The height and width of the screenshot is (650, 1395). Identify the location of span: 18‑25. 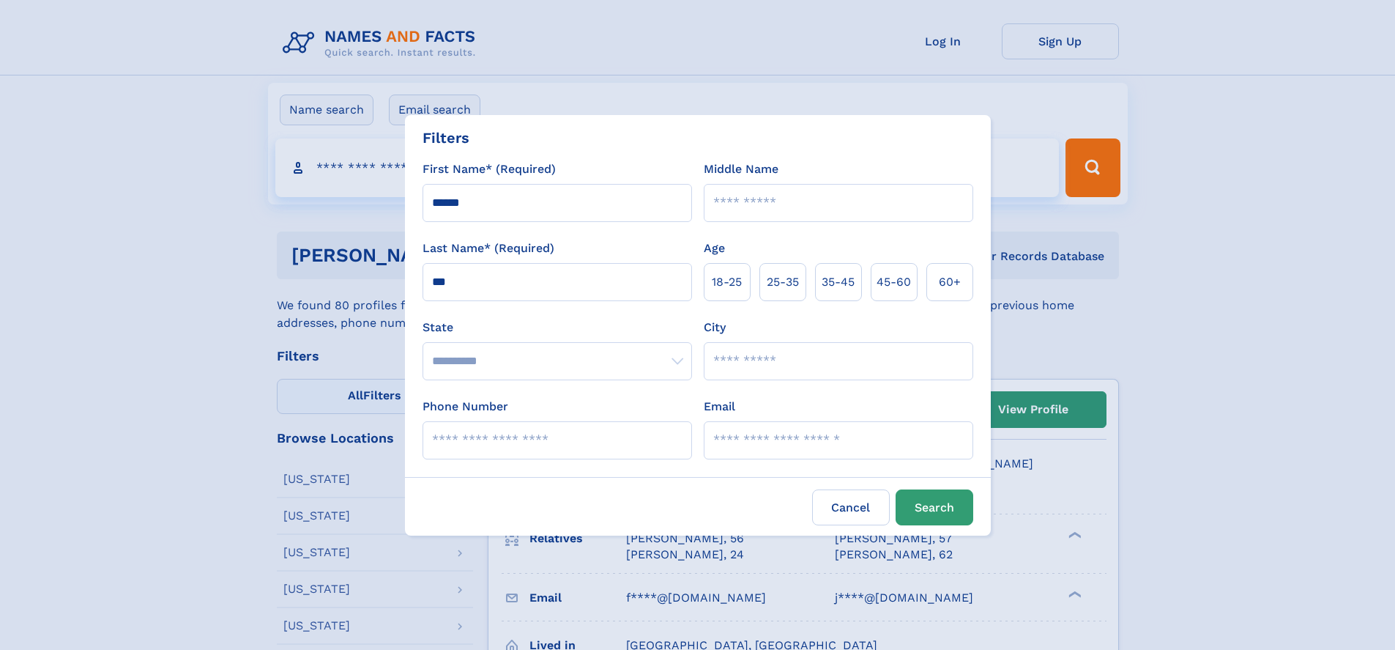
(727, 282).